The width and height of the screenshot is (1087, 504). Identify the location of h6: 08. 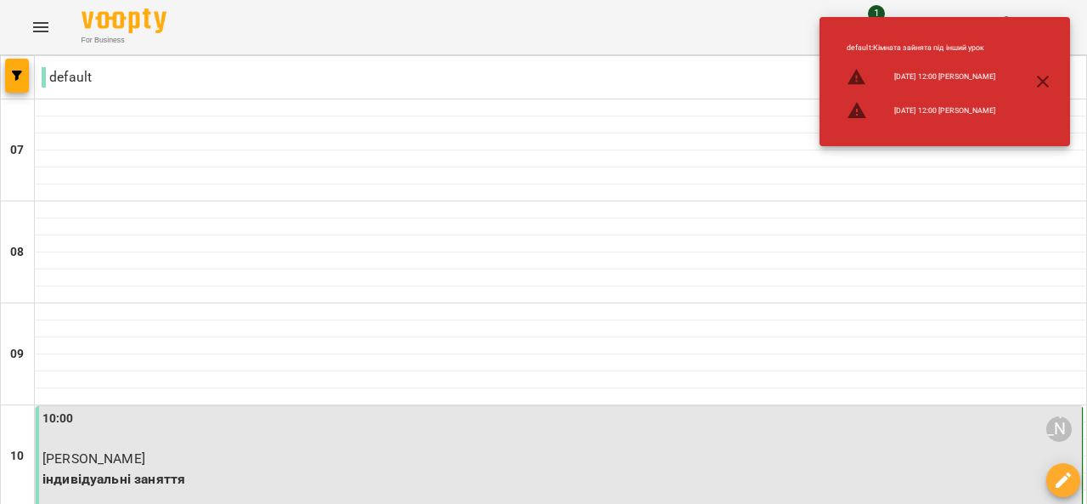
(17, 252).